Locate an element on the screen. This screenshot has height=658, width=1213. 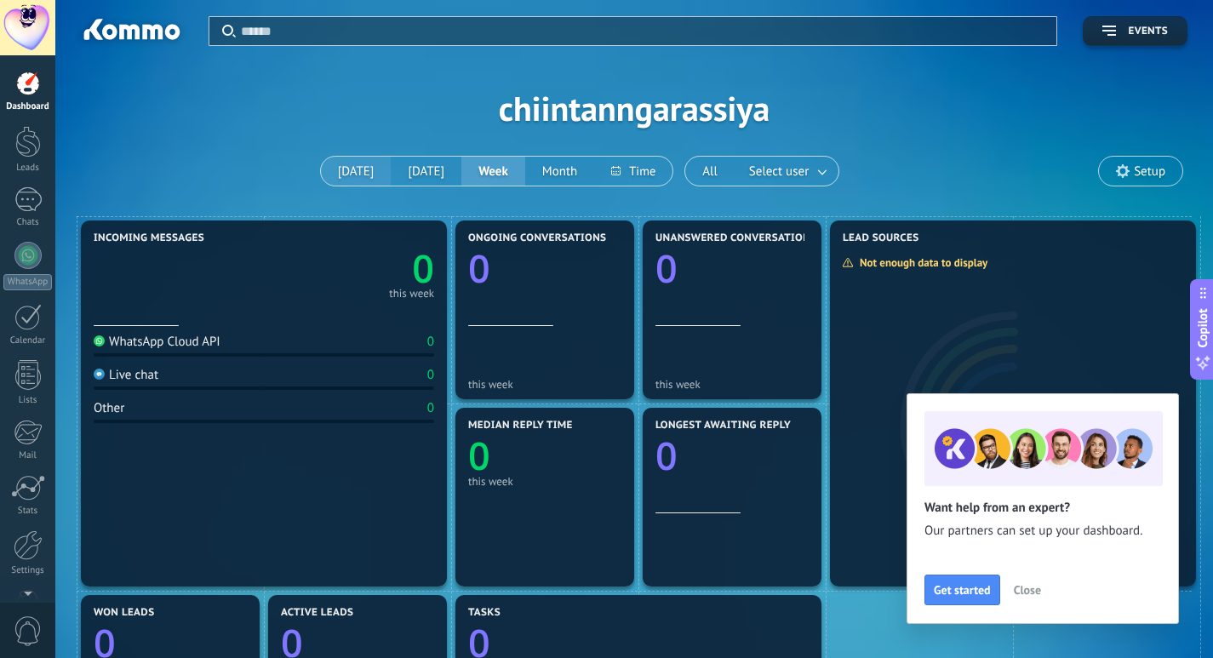
div: Dashboard is located at coordinates (28, 106).